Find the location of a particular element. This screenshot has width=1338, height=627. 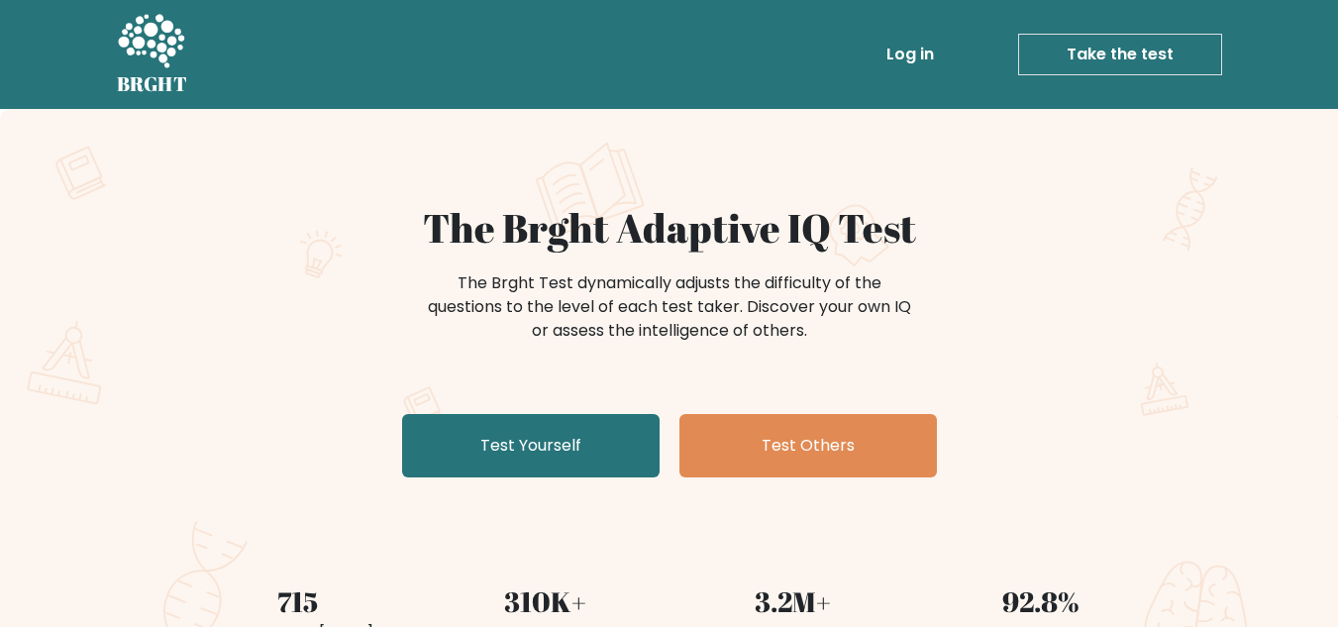

a: BRGHT is located at coordinates (153, 54).